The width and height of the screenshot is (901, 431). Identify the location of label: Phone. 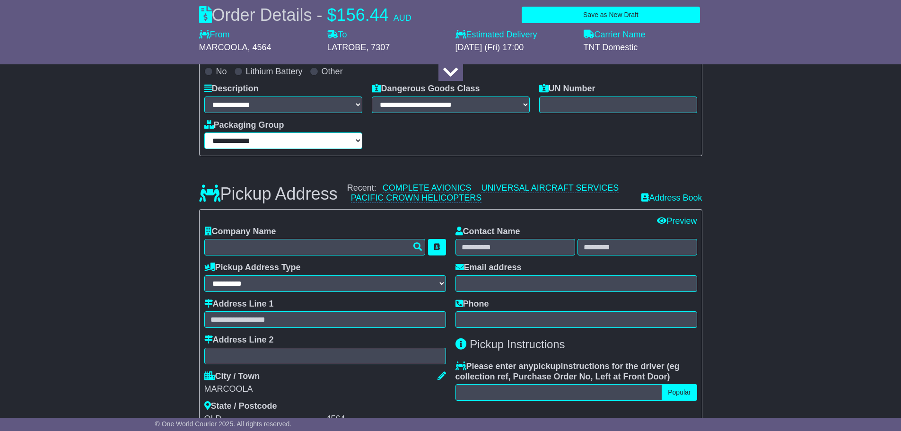
(472, 304).